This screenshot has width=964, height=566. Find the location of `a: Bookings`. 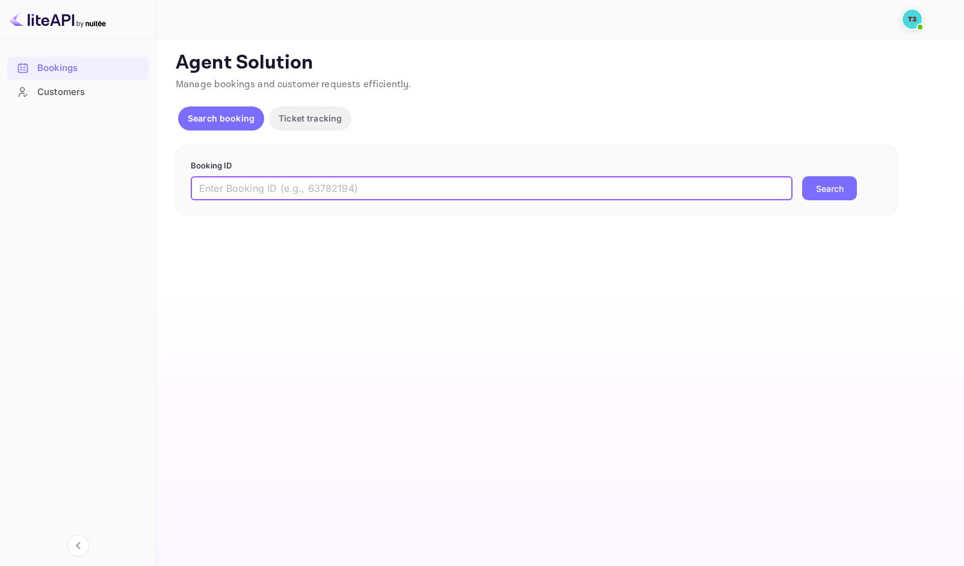

a: Bookings is located at coordinates (78, 67).